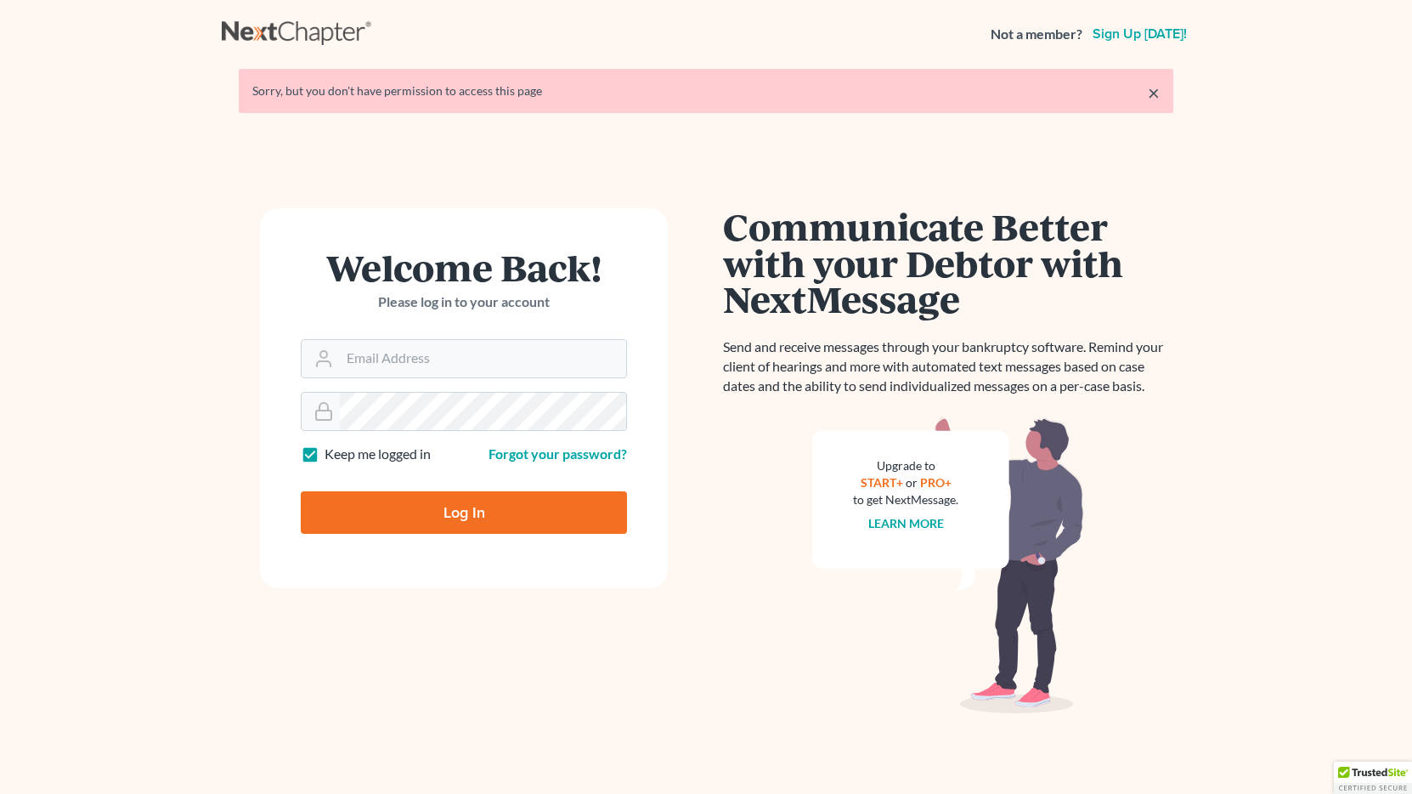 This screenshot has height=794, width=1412. Describe the element at coordinates (483, 359) in the screenshot. I see `input: Email Address` at that location.